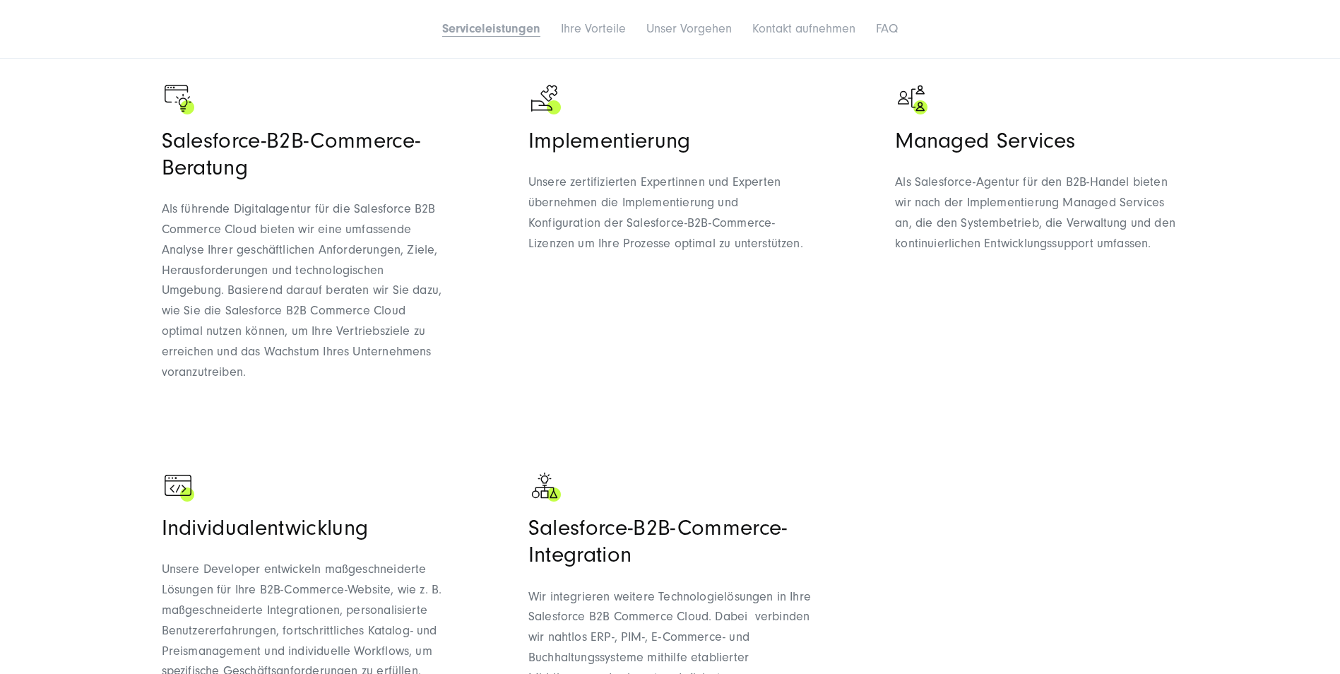  What do you see at coordinates (670, 213) in the screenshot?
I see `div: Unsere zertifizierten Expertinnen und Experten übernehmen die Implementierung und Konfiguration d...` at bounding box center [670, 213].